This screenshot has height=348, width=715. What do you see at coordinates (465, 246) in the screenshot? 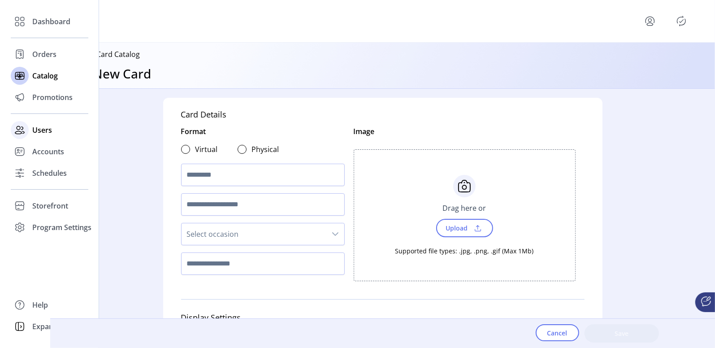
I see `div: Supported file types: .jpg, .png, .gif (Max 1Mb)` at bounding box center [465, 246].